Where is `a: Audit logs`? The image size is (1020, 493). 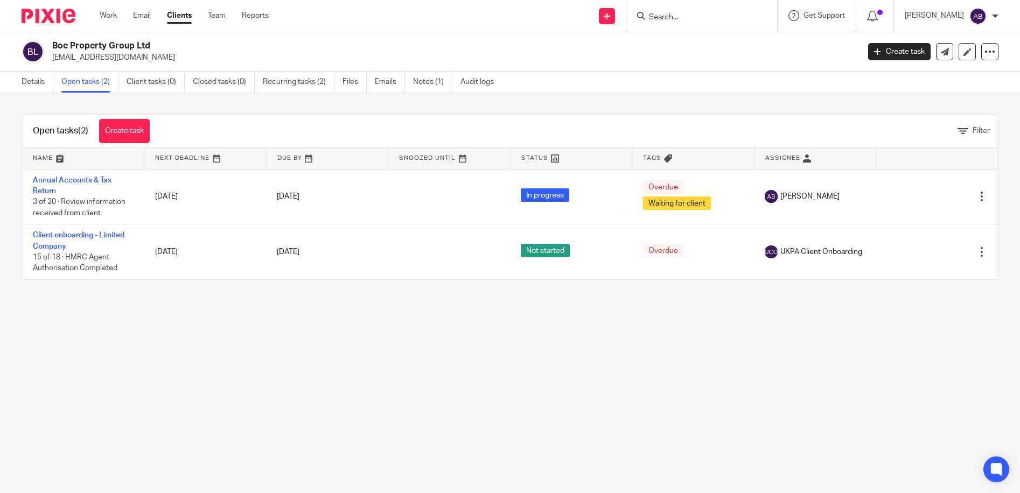 a: Audit logs is located at coordinates (481, 82).